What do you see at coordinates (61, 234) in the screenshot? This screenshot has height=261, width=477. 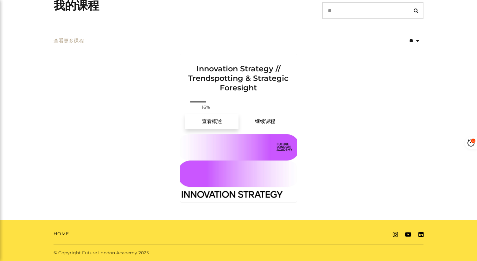 I see `a: Home` at bounding box center [61, 234].